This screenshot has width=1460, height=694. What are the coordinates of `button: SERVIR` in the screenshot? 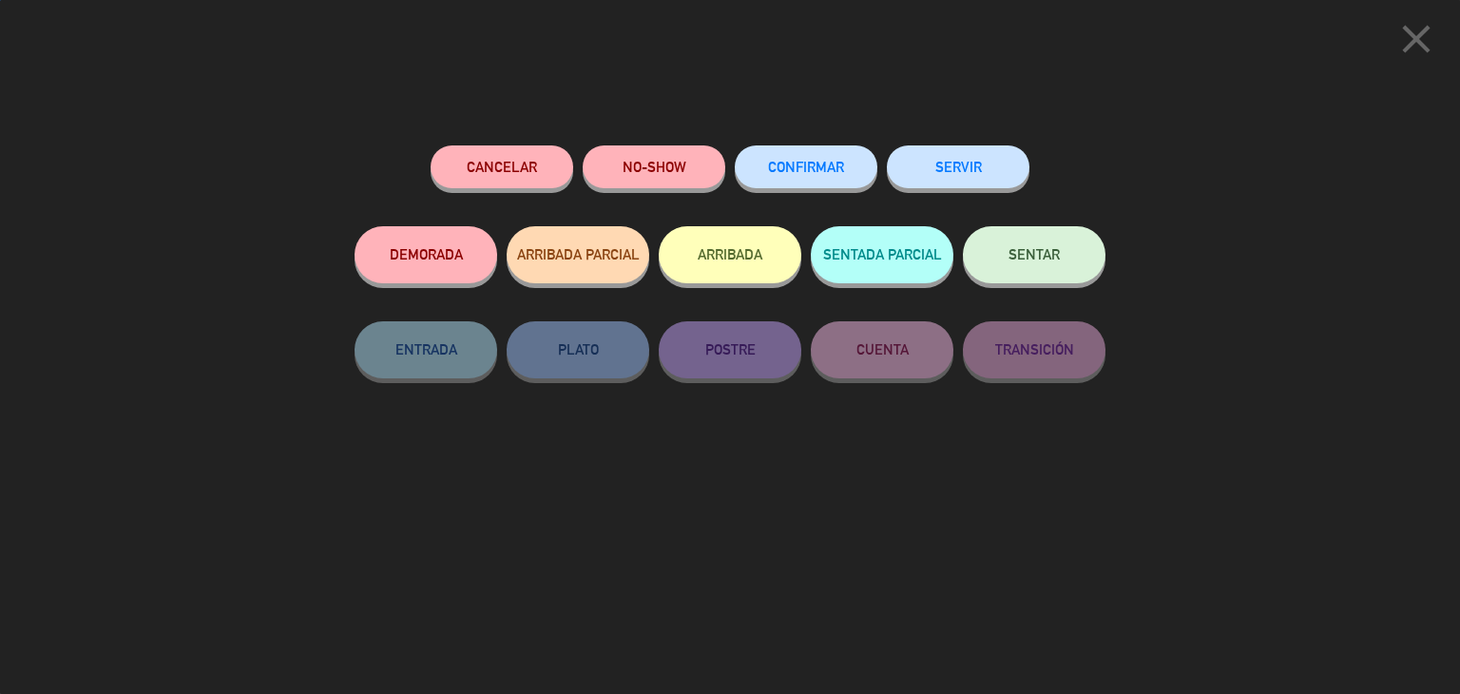 It's located at (958, 166).